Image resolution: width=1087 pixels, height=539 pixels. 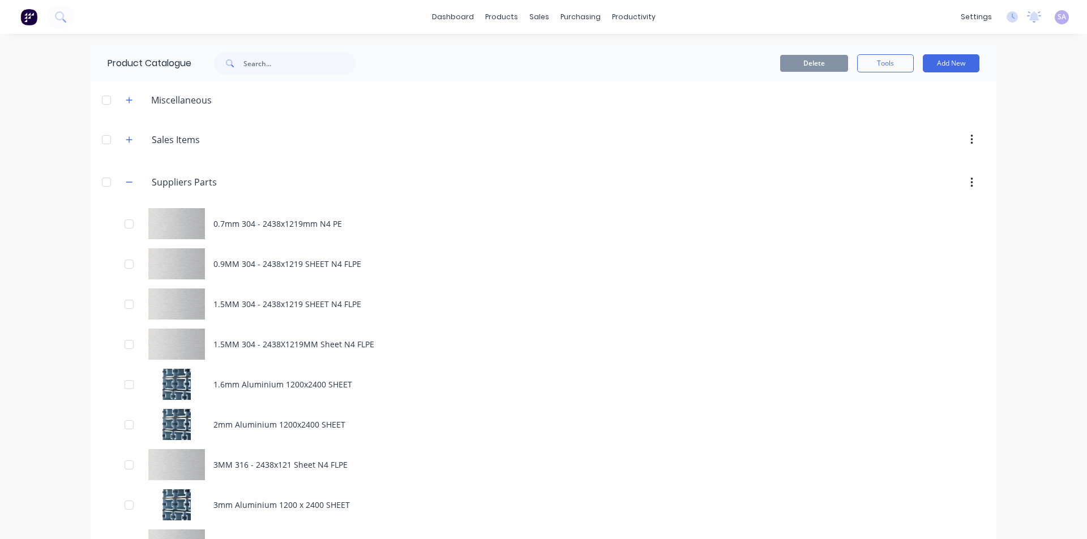 I want to click on div: 1.5MM 304 - 2438x1219 SHEET N4 FLPE1.5MM 304 - 2438x1219 SHEET N4 FLPE, so click(x=543, y=304).